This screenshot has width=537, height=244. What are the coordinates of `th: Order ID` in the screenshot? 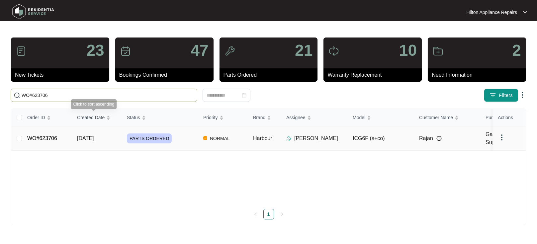 It's located at (47, 118).